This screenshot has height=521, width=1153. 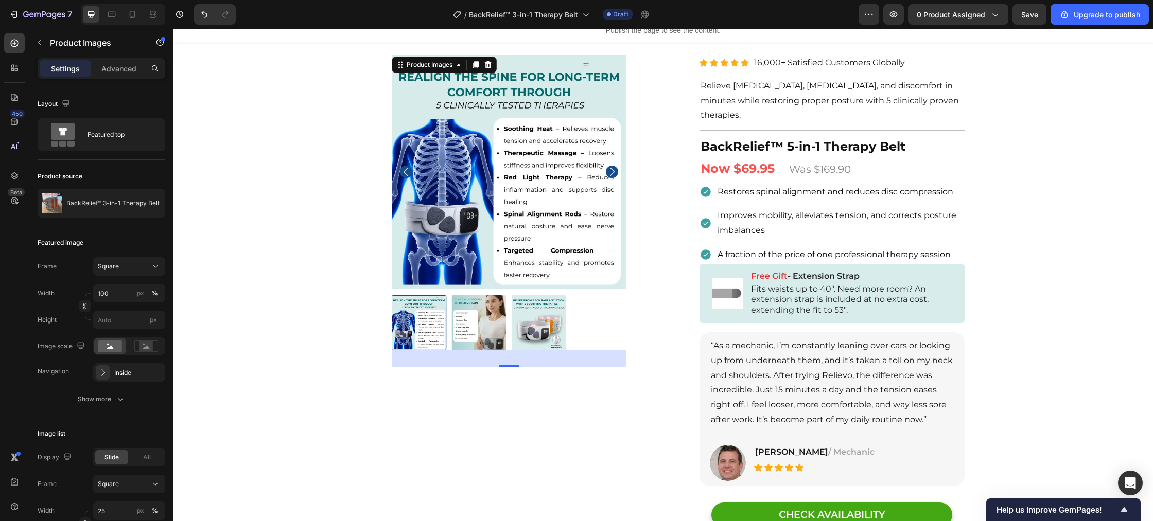 What do you see at coordinates (677, 248) in the screenshot?
I see `p: - Extension Strap` at bounding box center [677, 248].